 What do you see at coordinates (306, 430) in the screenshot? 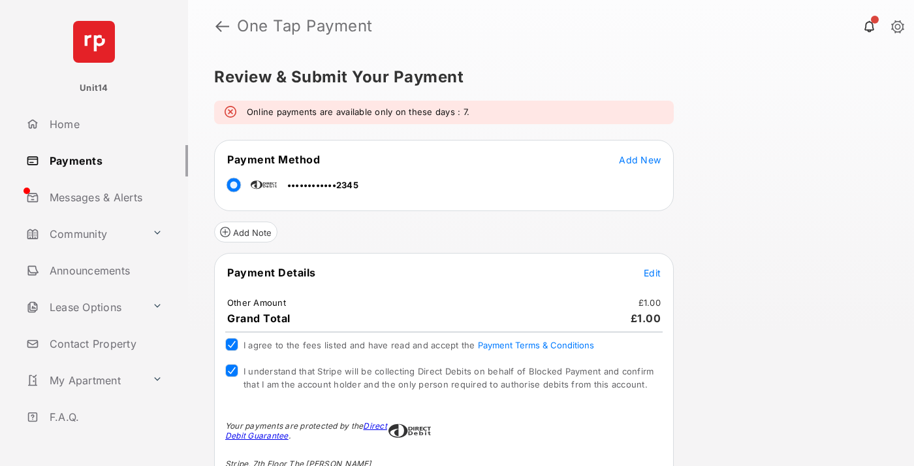
I see `a: Direct Debit Guarantee` at bounding box center [306, 430].